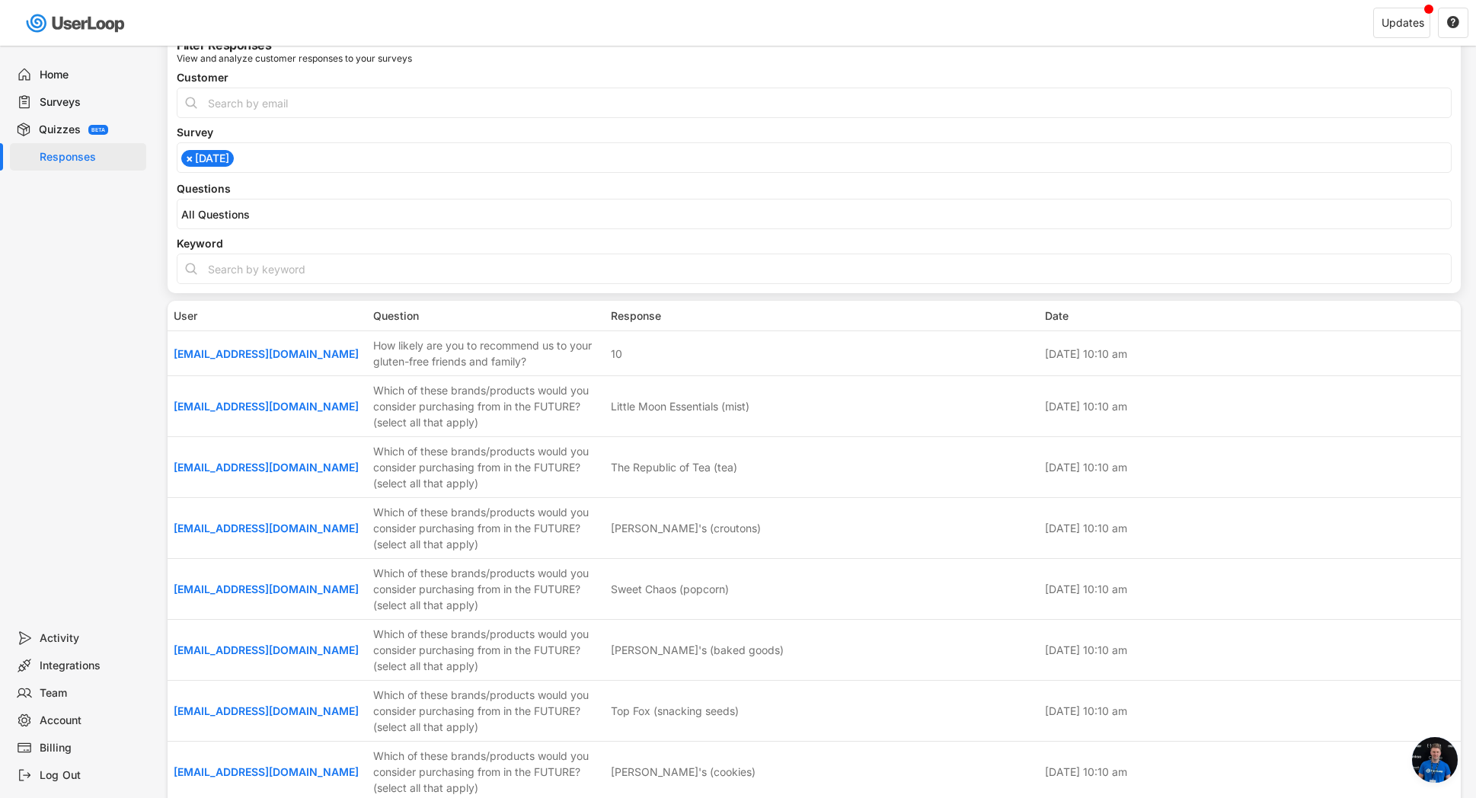 The width and height of the screenshot is (1476, 798). What do you see at coordinates (818, 214) in the screenshot?
I see `input: All Questions` at bounding box center [818, 214].